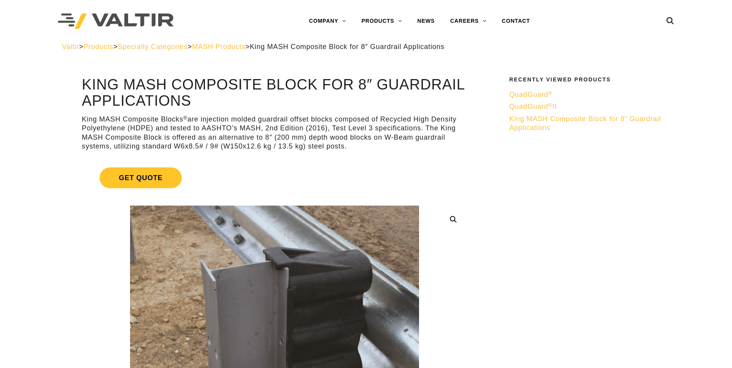  What do you see at coordinates (219, 47) in the screenshot?
I see `a: MASH Products` at bounding box center [219, 47].